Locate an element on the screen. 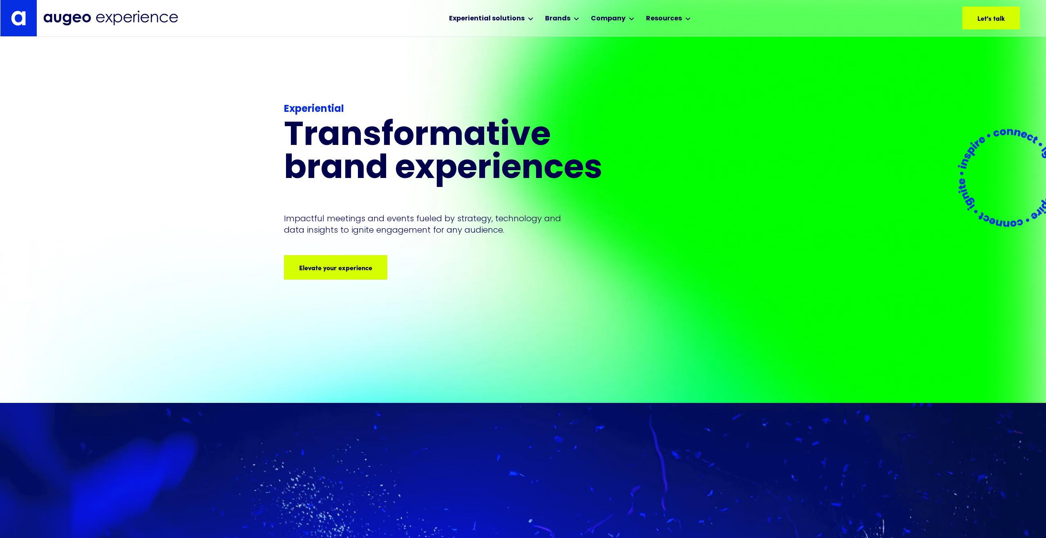 The height and width of the screenshot is (538, 1046). img: Augeo Experience business unit full logo in midnight blue. is located at coordinates (111, 18).